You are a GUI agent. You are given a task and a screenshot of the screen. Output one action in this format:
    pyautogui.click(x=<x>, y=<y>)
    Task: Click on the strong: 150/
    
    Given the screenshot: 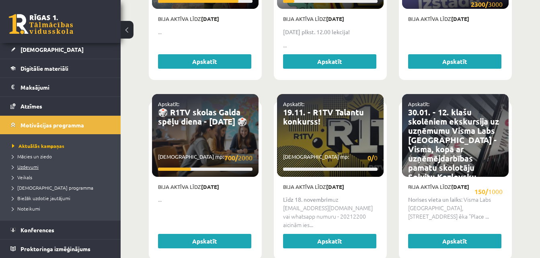 What is the action you would take?
    pyautogui.click(x=481, y=191)
    